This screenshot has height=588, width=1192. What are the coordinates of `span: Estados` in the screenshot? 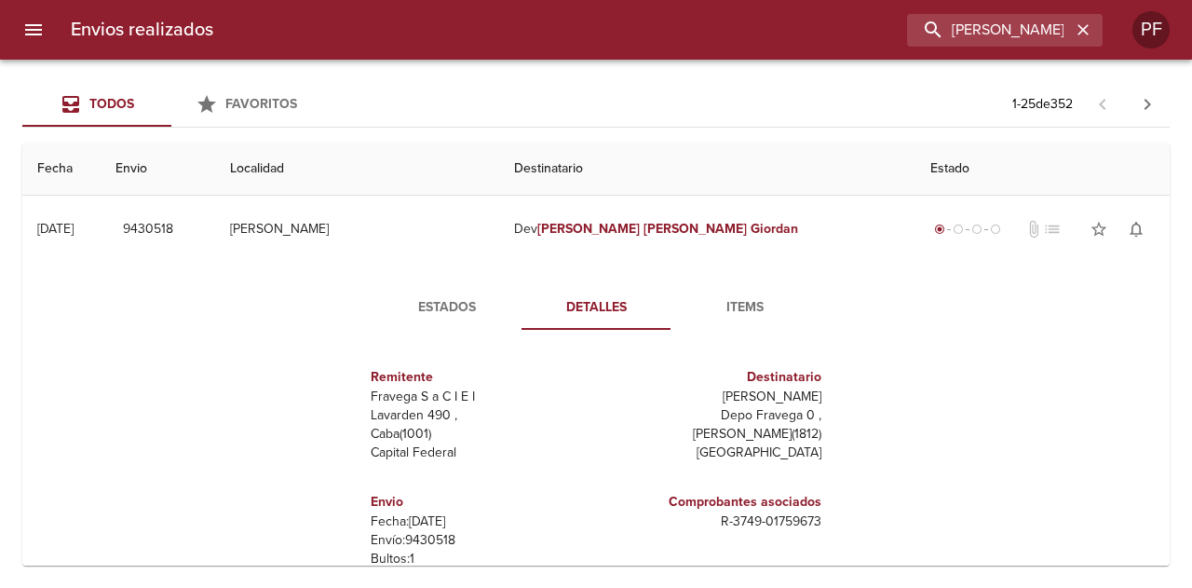 It's located at (447, 307).